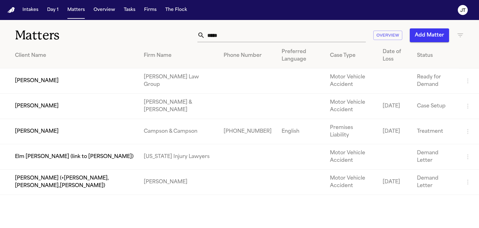 This screenshot has height=228, width=479. What do you see at coordinates (301, 131) in the screenshot?
I see `td: English` at bounding box center [301, 131].